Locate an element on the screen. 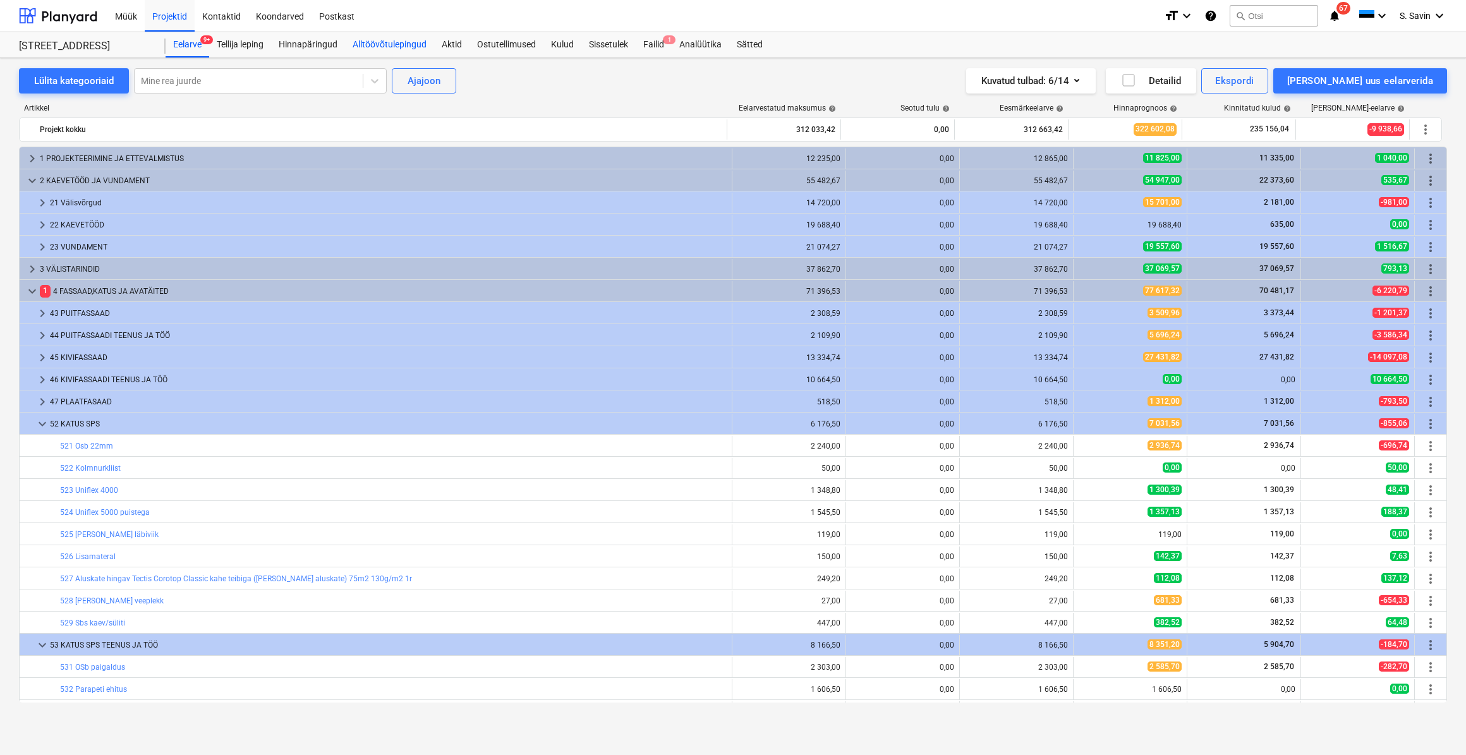  span: 19 557,60 is located at coordinates (1162, 246).